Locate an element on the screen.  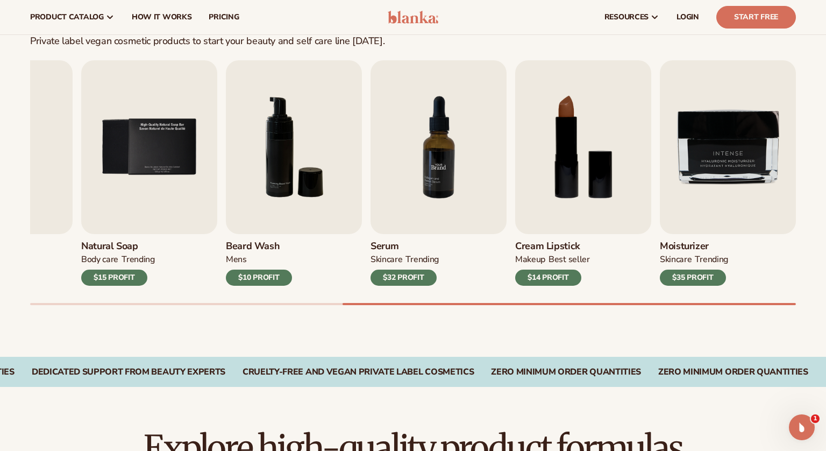
a: 8 / 9 is located at coordinates (583, 173).